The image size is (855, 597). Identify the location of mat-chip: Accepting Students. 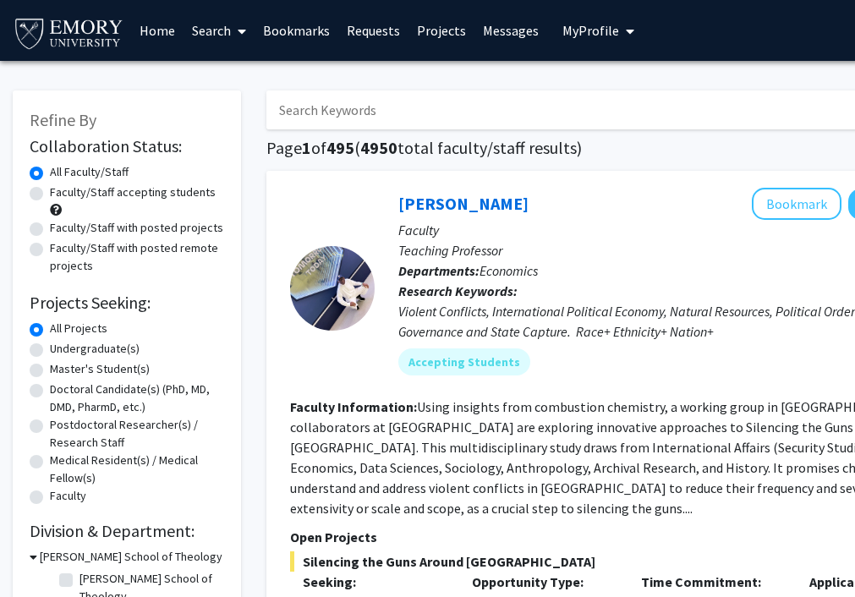
(464, 362).